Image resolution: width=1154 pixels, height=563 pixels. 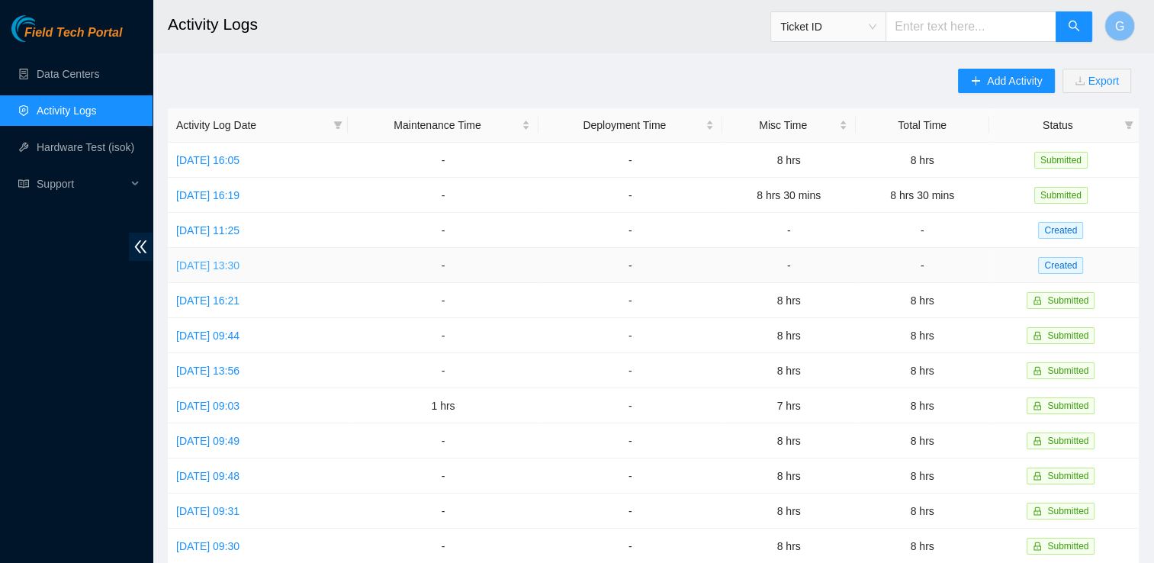 I want to click on a: Hardware Test (isok), so click(x=85, y=147).